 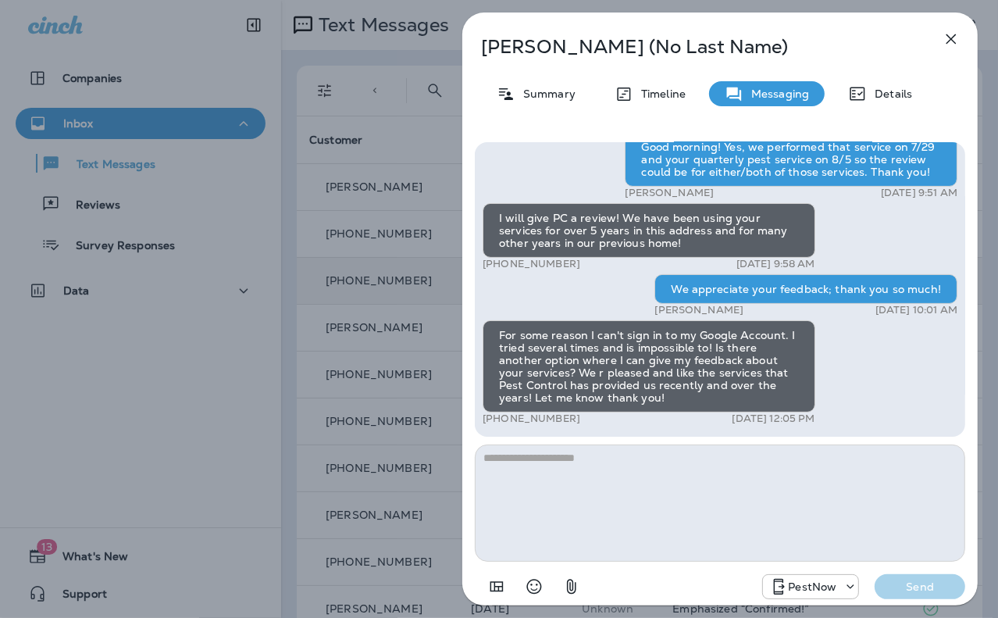 What do you see at coordinates (659, 94) in the screenshot?
I see `p: Timeline` at bounding box center [659, 94].